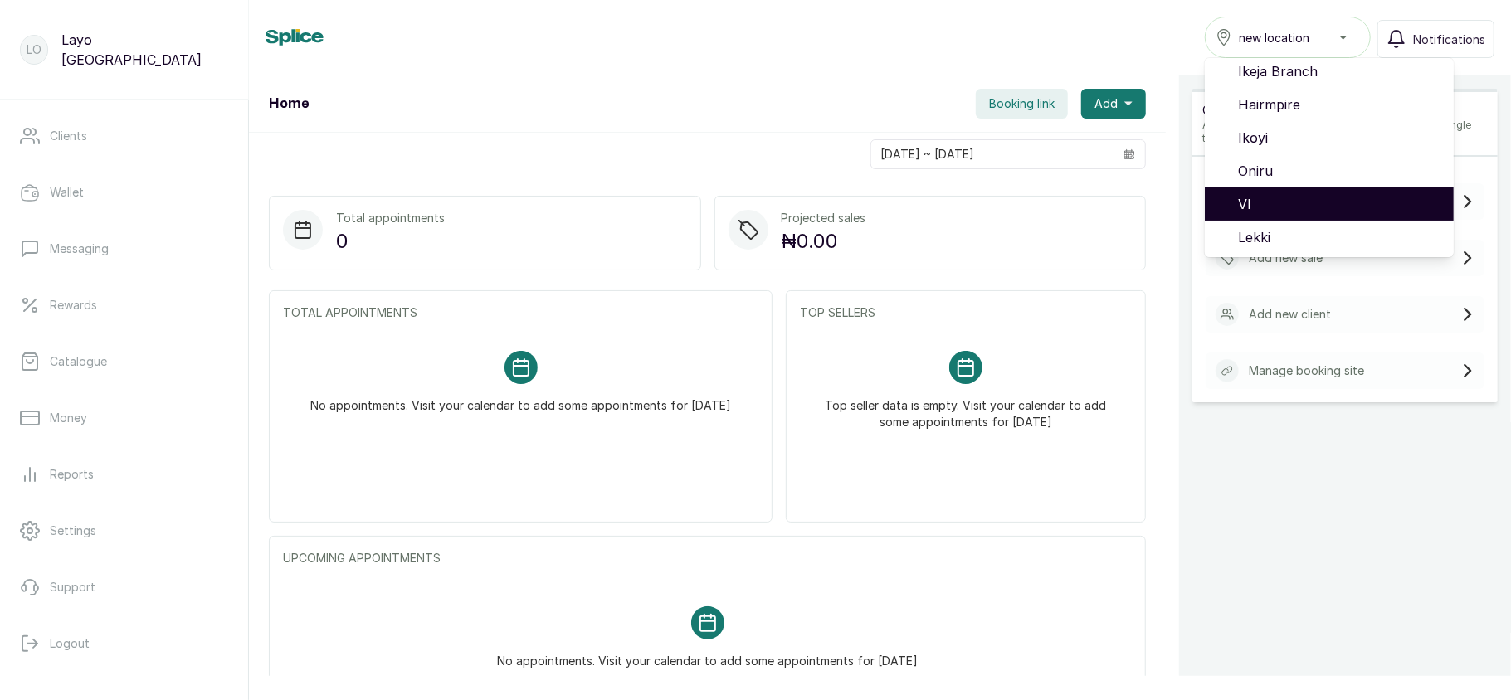  Describe the element at coordinates (1022, 104) in the screenshot. I see `span: Booking link` at that location.